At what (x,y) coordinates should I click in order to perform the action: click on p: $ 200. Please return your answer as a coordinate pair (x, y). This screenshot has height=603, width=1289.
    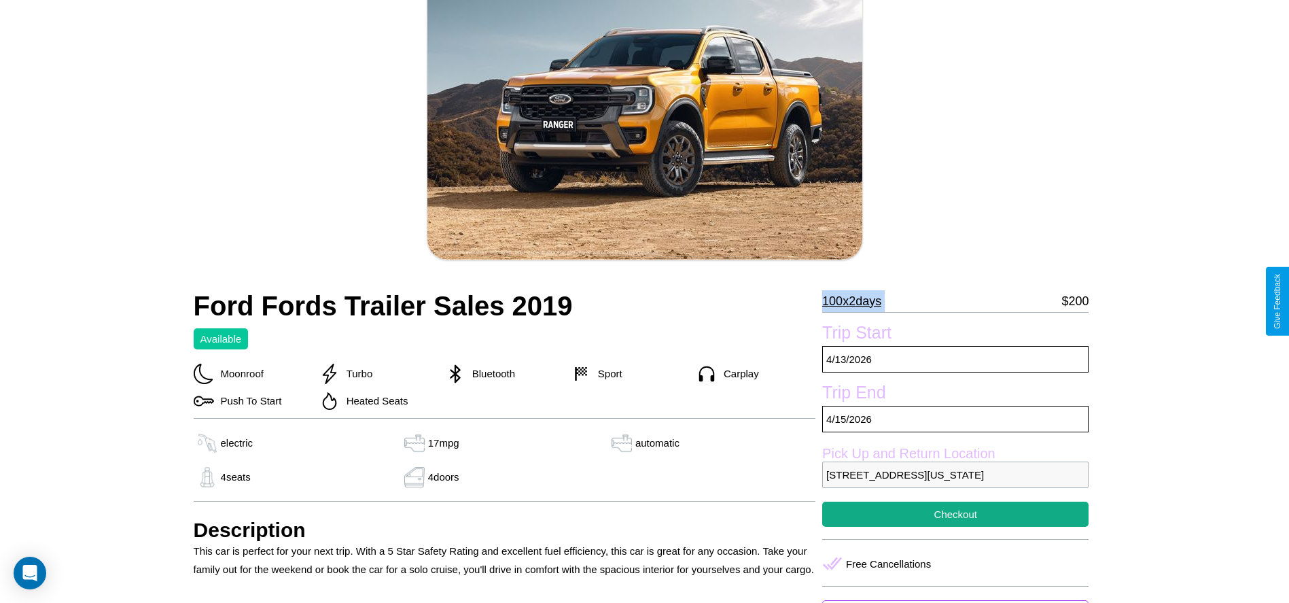
    Looking at the image, I should click on (1075, 301).